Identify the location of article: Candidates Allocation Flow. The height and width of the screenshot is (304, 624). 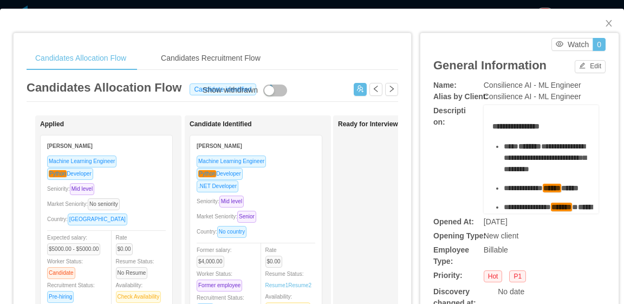
(104, 87).